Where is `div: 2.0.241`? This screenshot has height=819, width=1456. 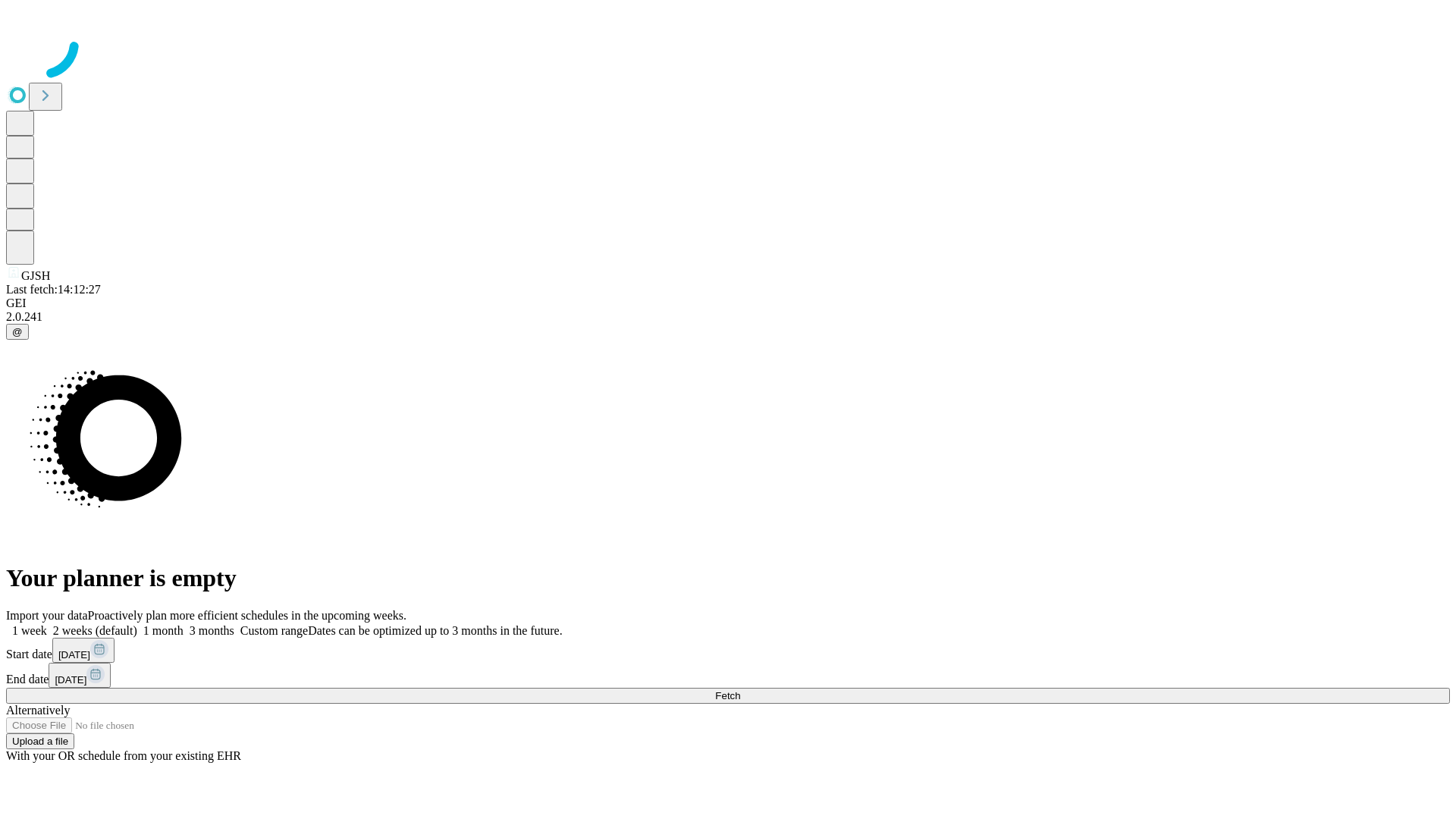
div: 2.0.241 is located at coordinates (728, 317).